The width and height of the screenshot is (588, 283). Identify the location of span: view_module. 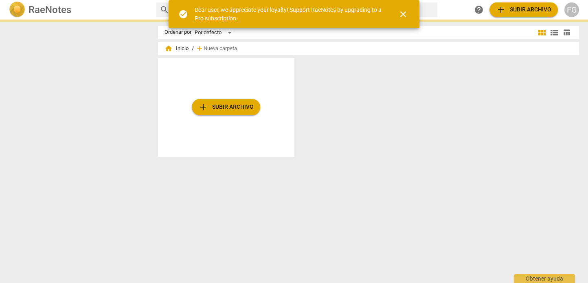
(542, 33).